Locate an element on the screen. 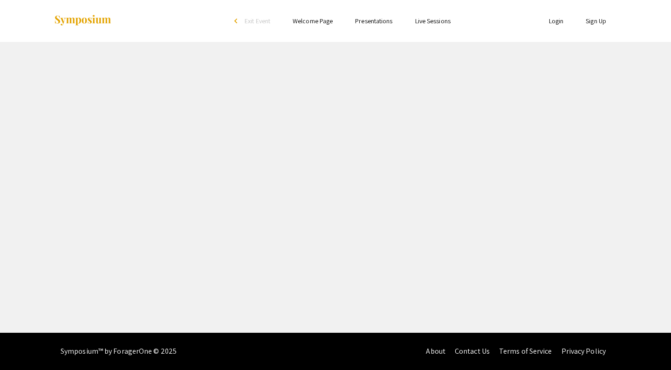  a: About is located at coordinates (436, 351).